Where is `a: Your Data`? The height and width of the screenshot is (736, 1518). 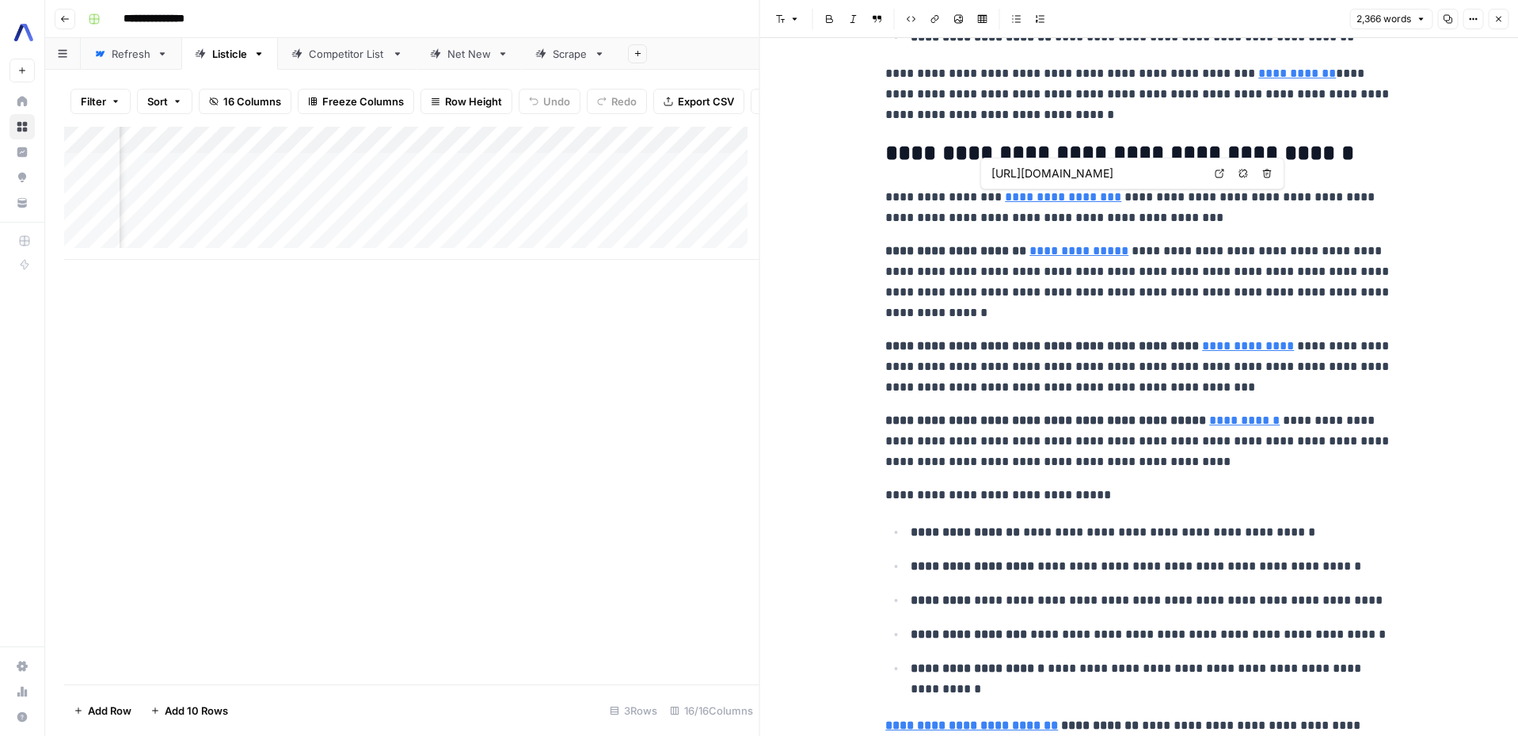 a: Your Data is located at coordinates (22, 203).